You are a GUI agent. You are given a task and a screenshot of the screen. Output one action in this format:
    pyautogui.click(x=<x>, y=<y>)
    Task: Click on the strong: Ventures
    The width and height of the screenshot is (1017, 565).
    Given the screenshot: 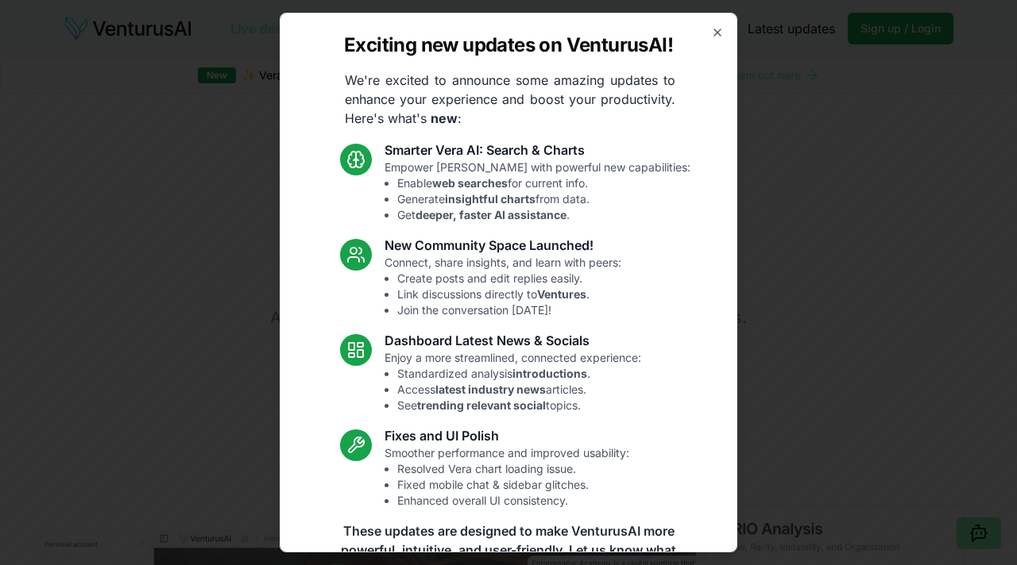 What is the action you would take?
    pyautogui.click(x=561, y=294)
    